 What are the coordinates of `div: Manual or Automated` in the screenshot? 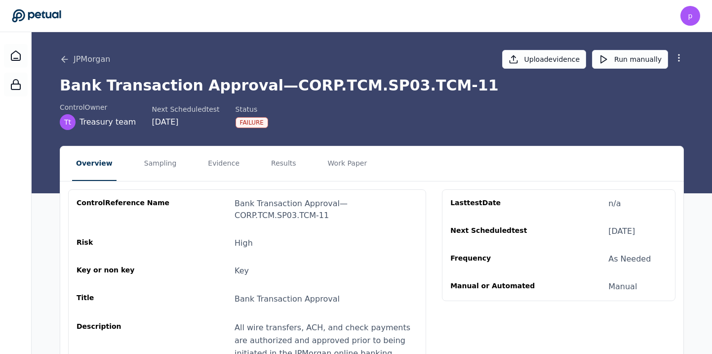 It's located at (498, 287).